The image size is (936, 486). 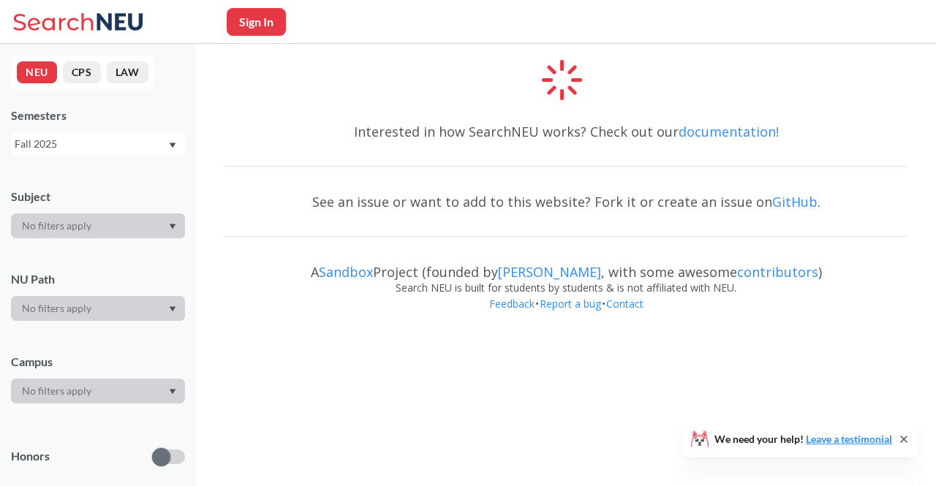 I want to click on div: NU Path, so click(x=98, y=279).